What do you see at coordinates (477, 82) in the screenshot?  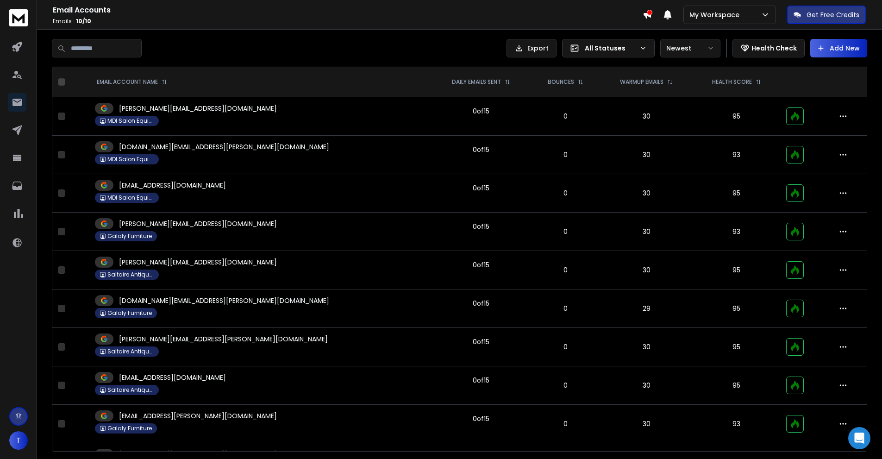 I see `p: DAILY EMAILS SENT` at bounding box center [477, 82].